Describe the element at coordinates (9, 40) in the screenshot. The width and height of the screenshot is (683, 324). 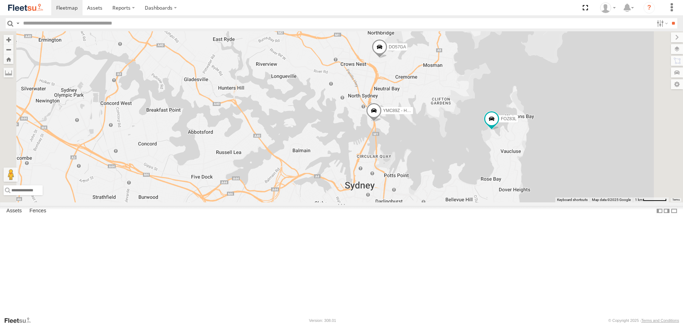
I see `button: Zoom in` at that location.